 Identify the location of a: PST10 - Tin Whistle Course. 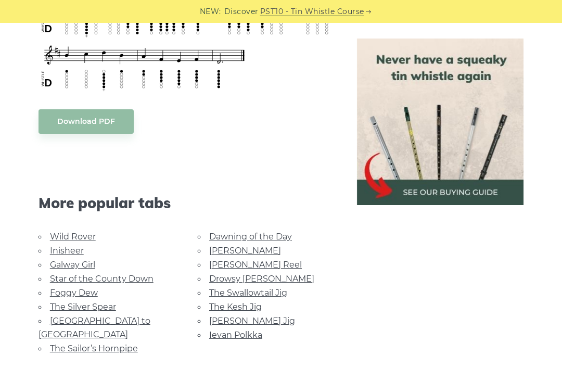
(312, 11).